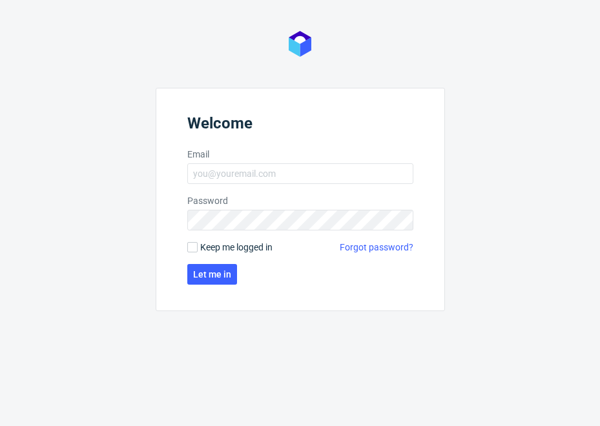  Describe the element at coordinates (212, 274) in the screenshot. I see `span: Let me in` at that location.